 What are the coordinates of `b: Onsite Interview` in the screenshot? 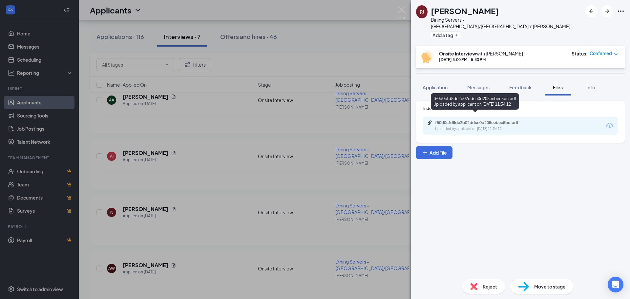 It's located at (457, 53).